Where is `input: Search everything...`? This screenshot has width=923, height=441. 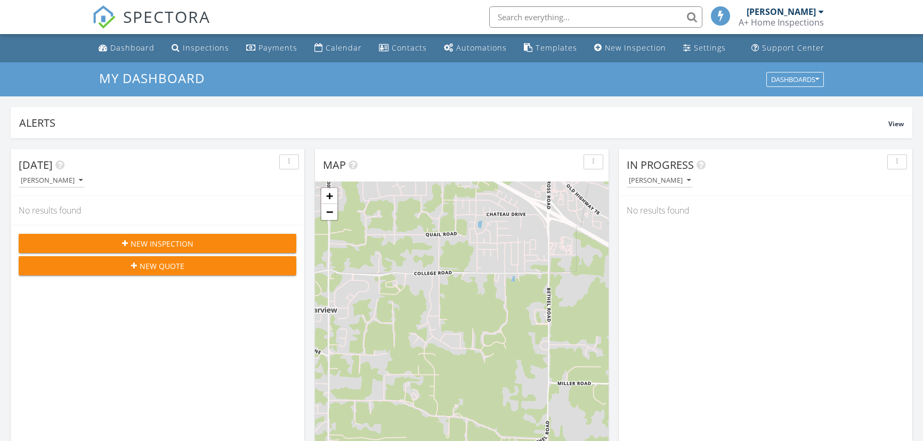
input: Search everything... is located at coordinates (596, 17).